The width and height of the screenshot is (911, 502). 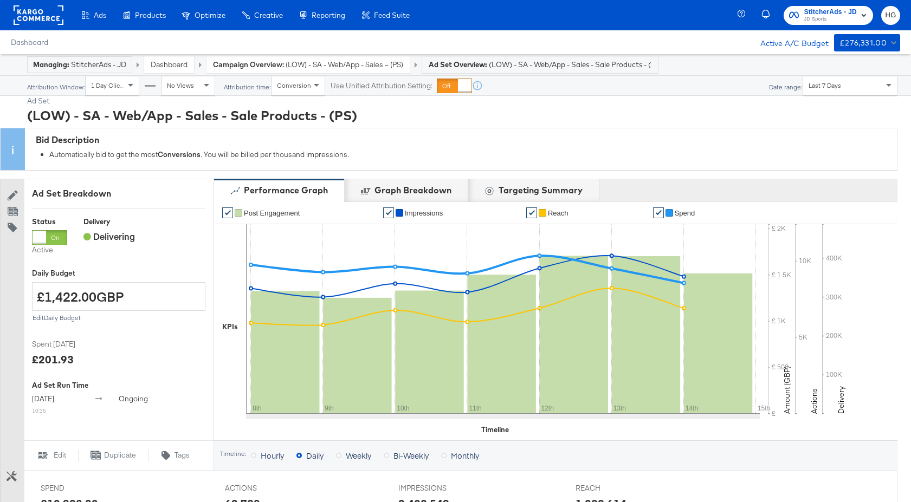 What do you see at coordinates (233, 454) in the screenshot?
I see `div: Timeline:` at bounding box center [233, 454].